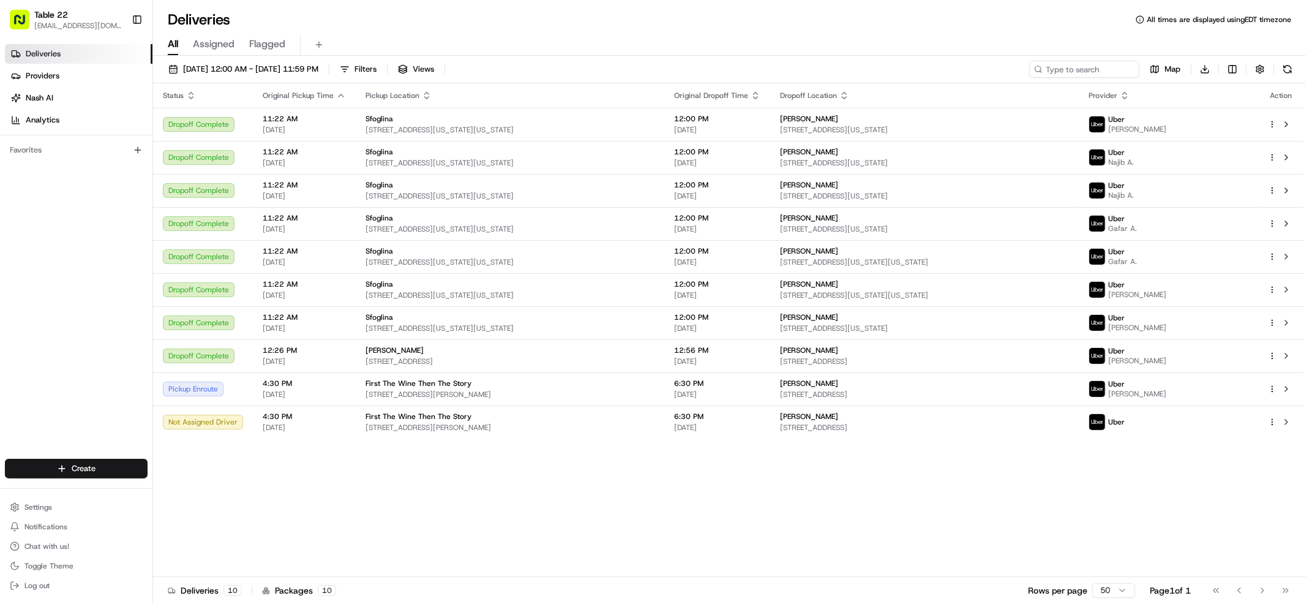  Describe the element at coordinates (416, 69) in the screenshot. I see `button: Views` at that location.